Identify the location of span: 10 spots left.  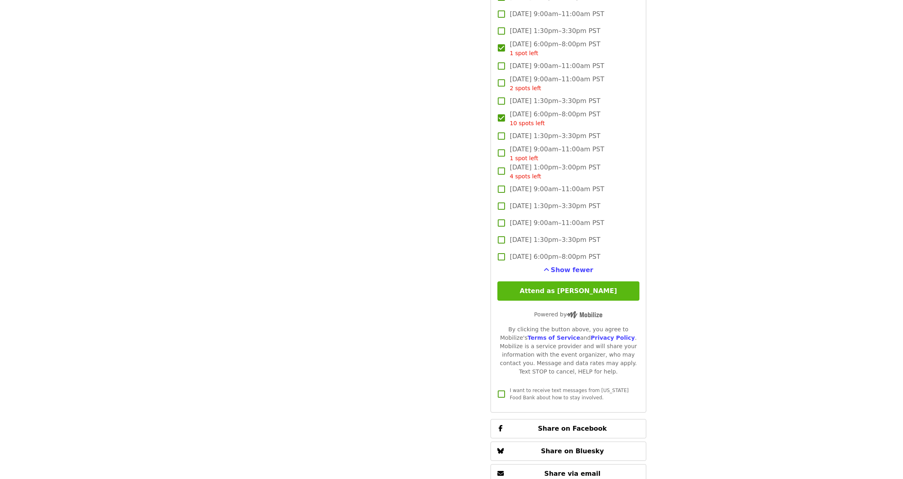
(527, 123).